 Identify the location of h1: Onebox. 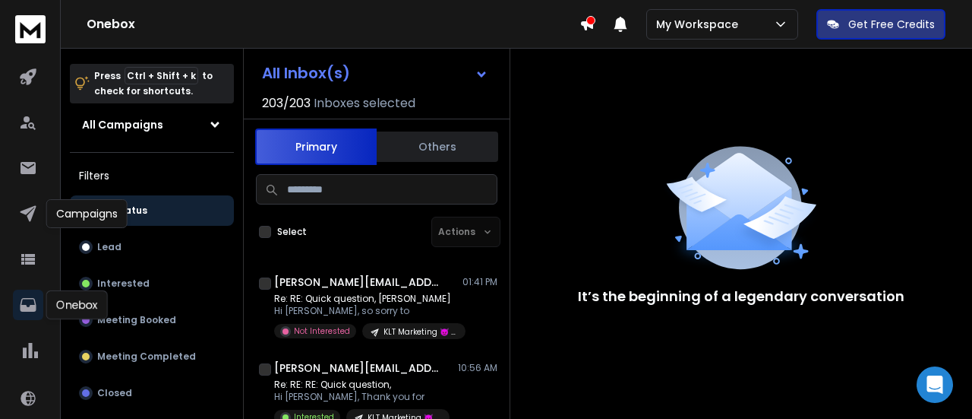
(333, 24).